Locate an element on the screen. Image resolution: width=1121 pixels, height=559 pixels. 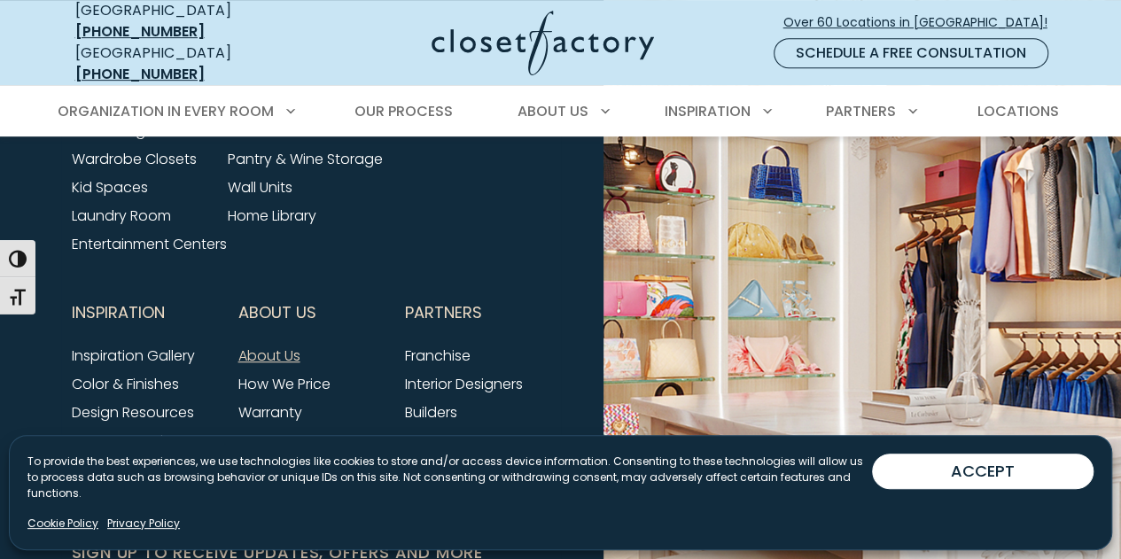
button: Footer Subnav Button - Inspiration is located at coordinates (144, 313).